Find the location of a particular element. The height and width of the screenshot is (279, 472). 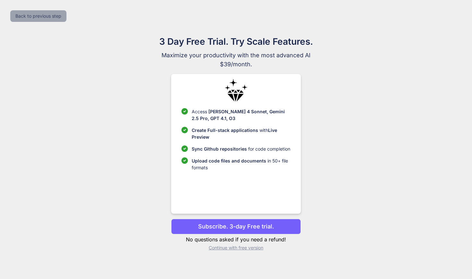

p: Access is located at coordinates (241, 115).